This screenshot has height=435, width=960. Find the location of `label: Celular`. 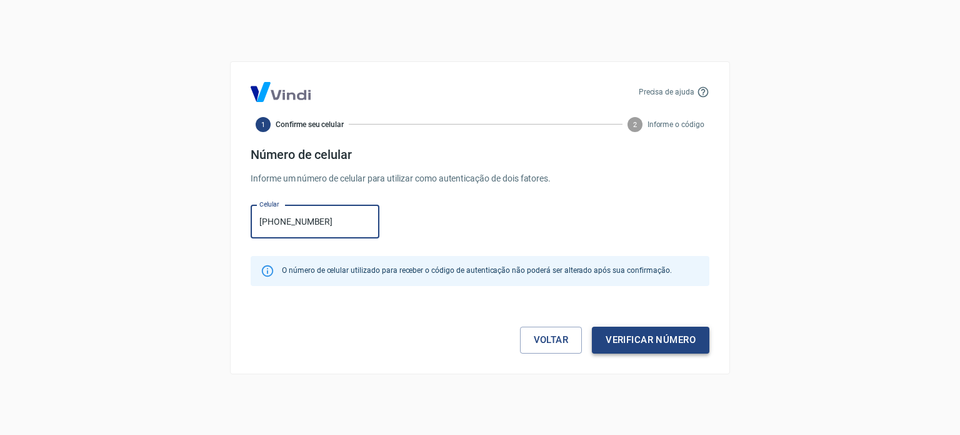

label: Celular is located at coordinates (269, 204).